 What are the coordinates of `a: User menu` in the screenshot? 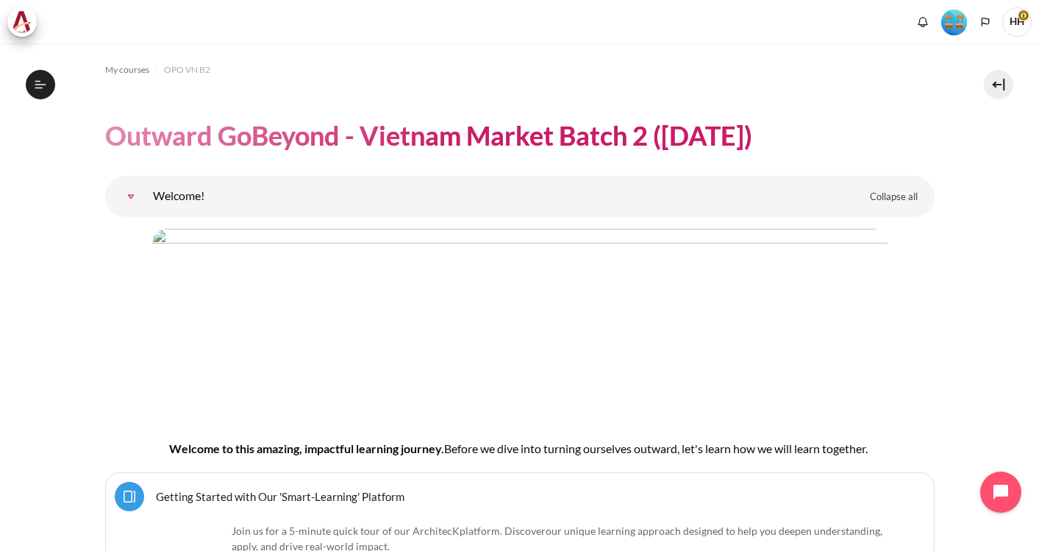 It's located at (1017, 22).